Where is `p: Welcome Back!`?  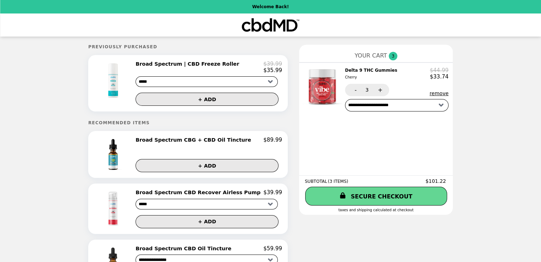
p: Welcome Back! is located at coordinates (270, 7).